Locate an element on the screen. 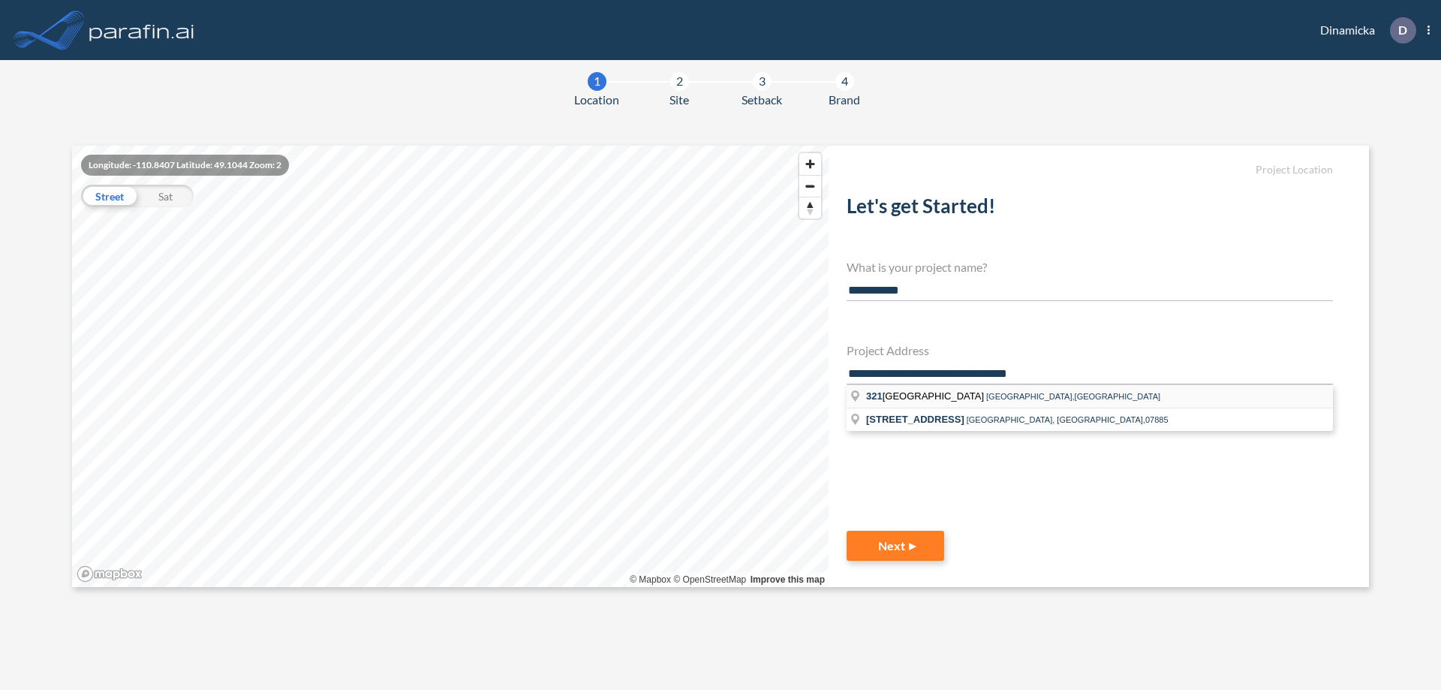 The width and height of the screenshot is (1441, 690). a: Improve this map is located at coordinates (787, 579).